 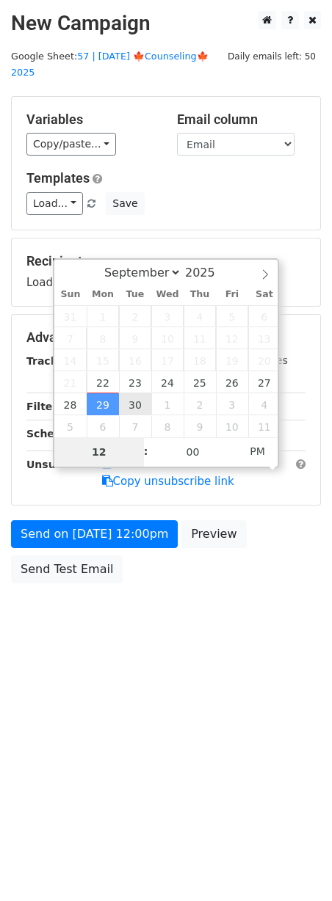 I want to click on span: September 20, 2025, so click(x=264, y=360).